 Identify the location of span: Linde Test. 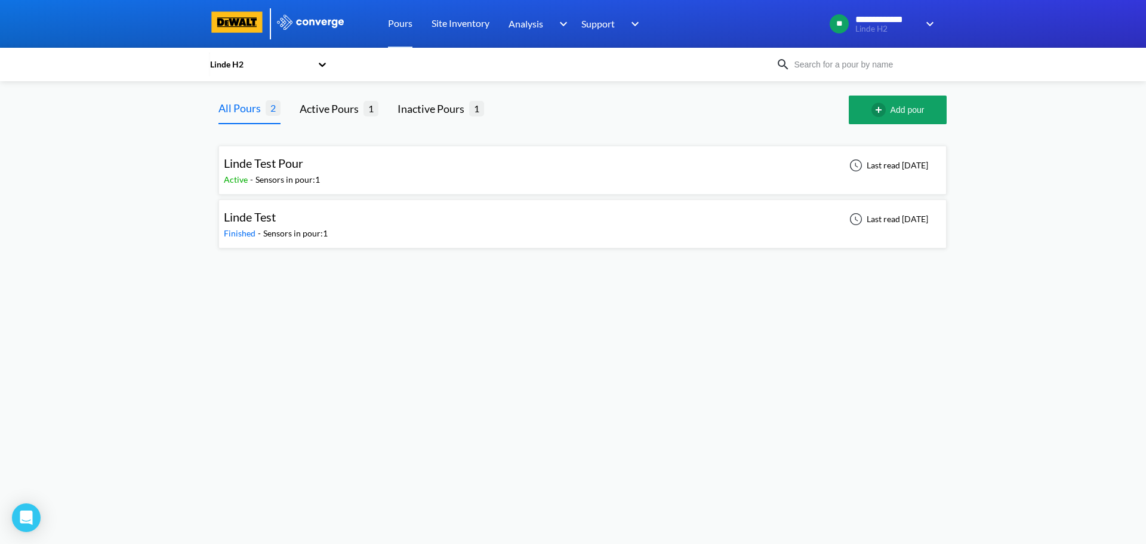
(249, 217).